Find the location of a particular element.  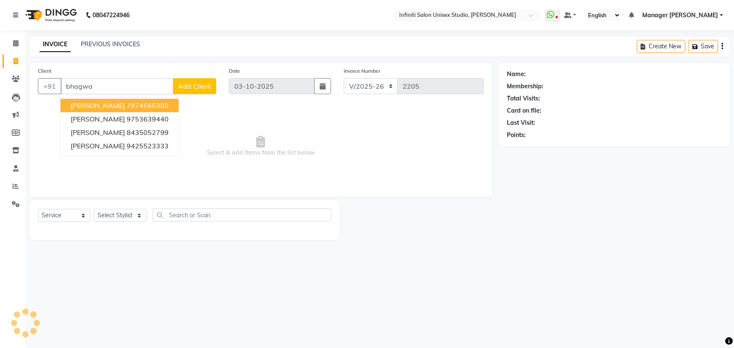

div: Card on file: is located at coordinates (524, 111).